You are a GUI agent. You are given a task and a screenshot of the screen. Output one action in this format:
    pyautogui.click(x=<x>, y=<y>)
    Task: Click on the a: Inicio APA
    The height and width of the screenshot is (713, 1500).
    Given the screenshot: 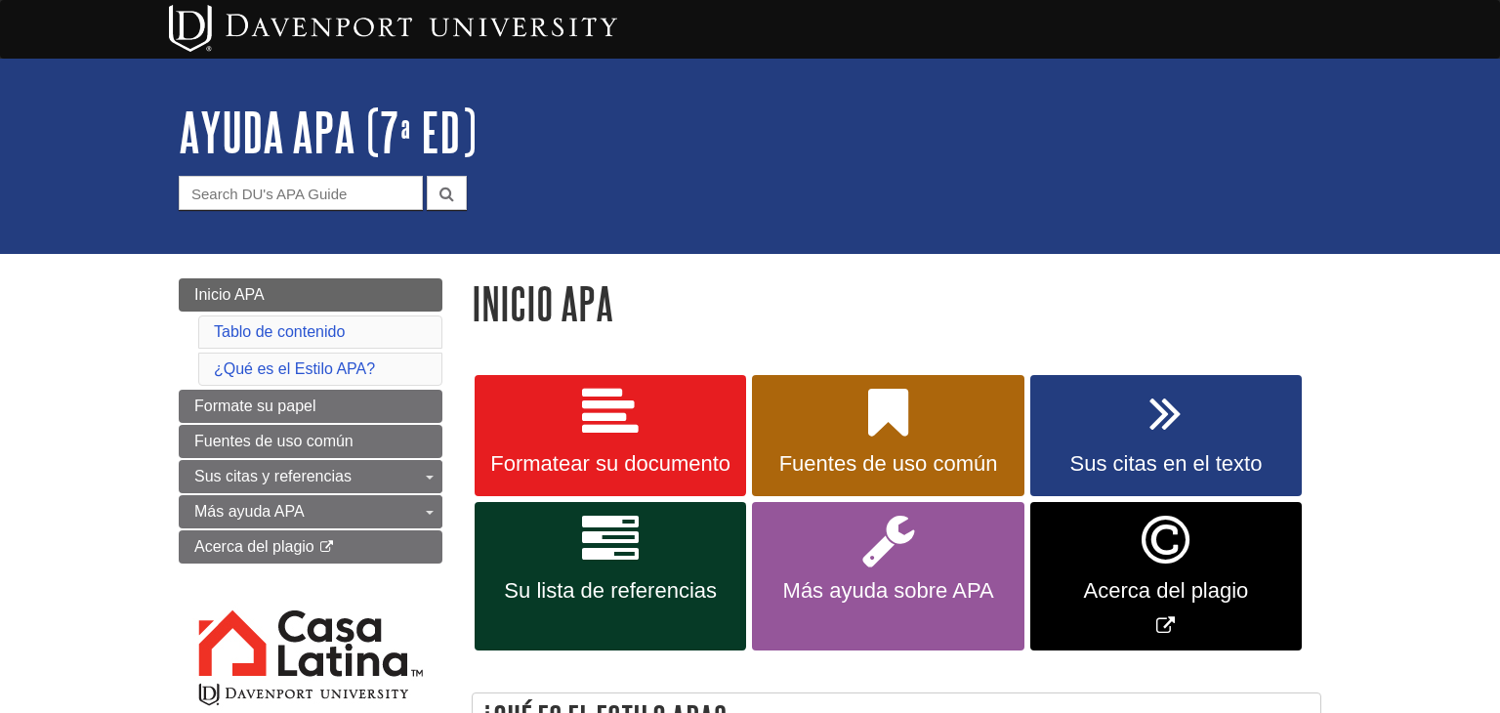 What is the action you would take?
    pyautogui.click(x=311, y=295)
    